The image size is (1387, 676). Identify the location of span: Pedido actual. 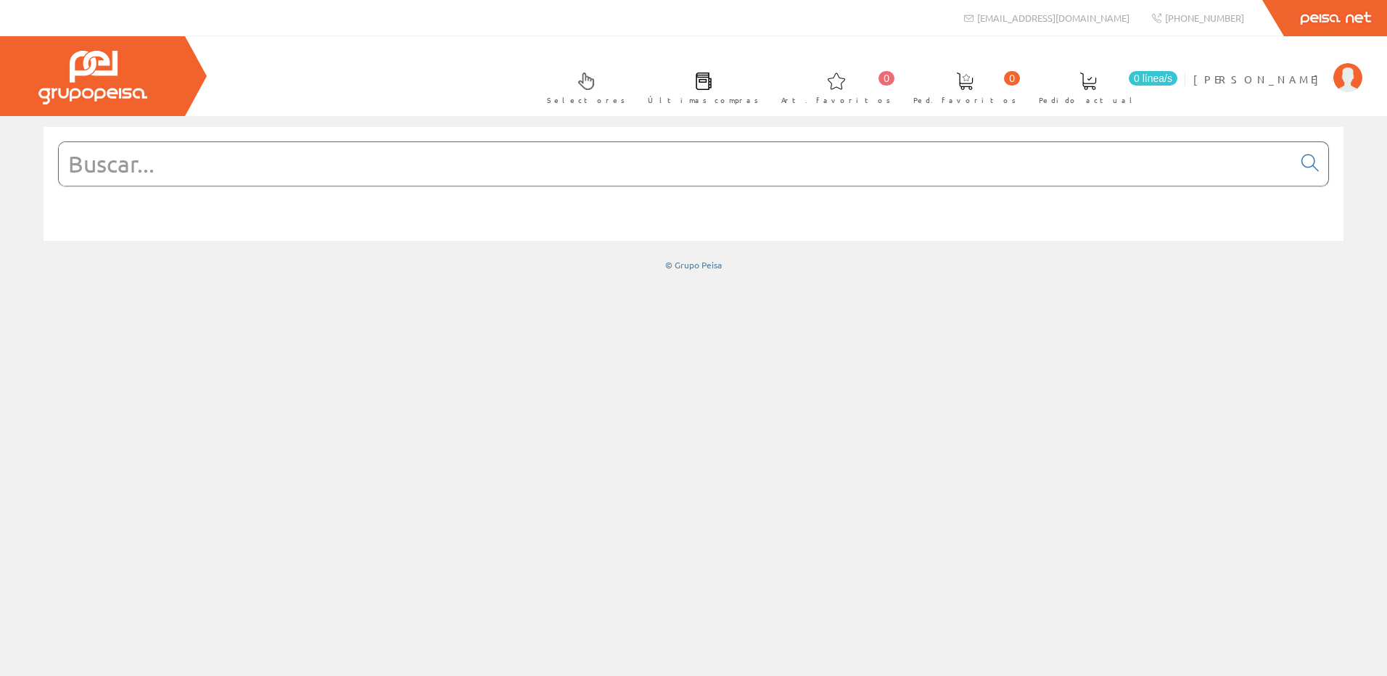
(1088, 100).